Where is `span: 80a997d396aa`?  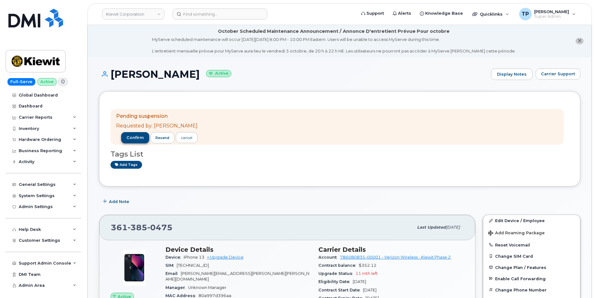
span: 80a997d396aa is located at coordinates (215, 295).